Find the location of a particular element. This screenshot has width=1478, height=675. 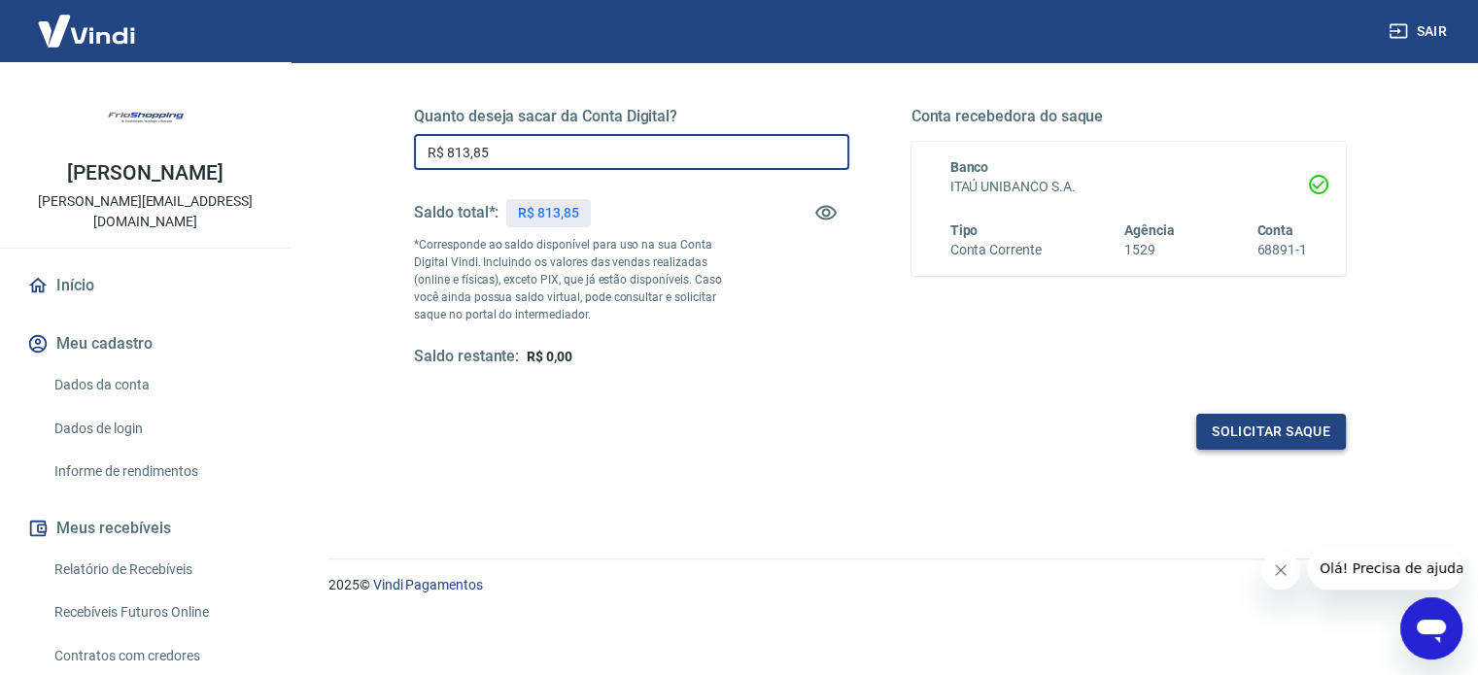

h6: 1529 is located at coordinates (1149, 250).